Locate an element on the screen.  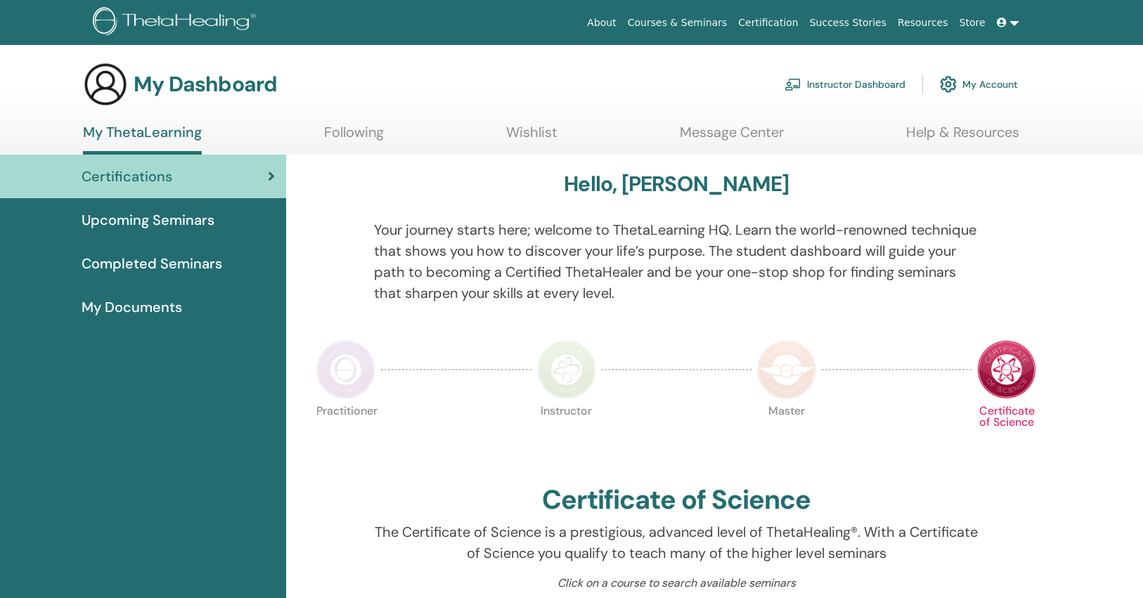
span: Upcoming Seminars is located at coordinates (148, 220).